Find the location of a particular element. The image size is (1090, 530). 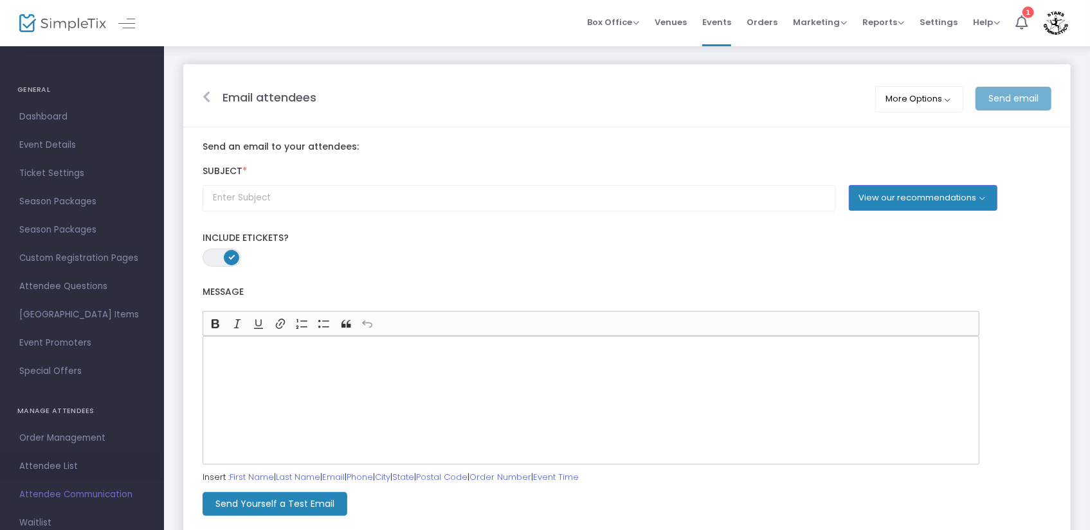

a: Postal Code is located at coordinates (442, 477).